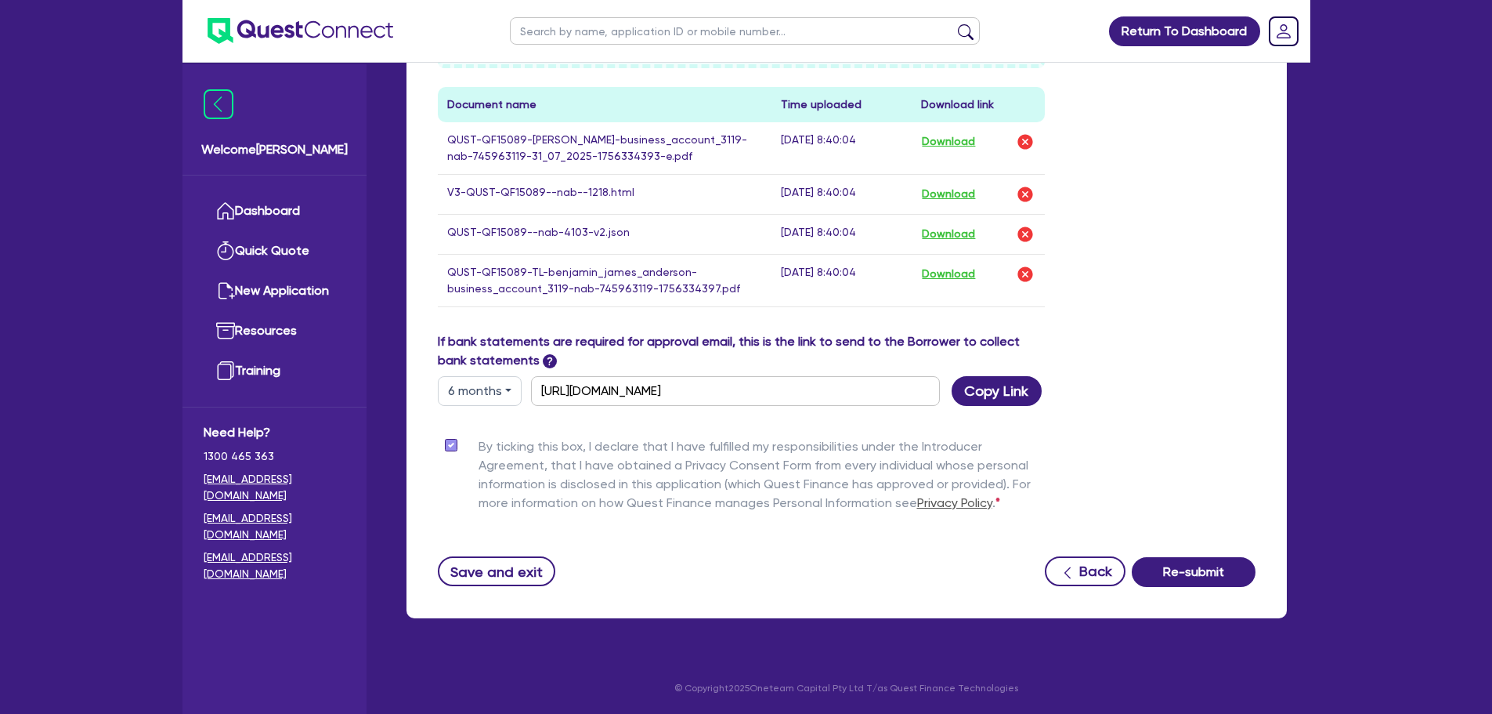  What do you see at coordinates (605, 280) in the screenshot?
I see `td: QUST-QF15089-TL-benjamin_james_anderson-business_account_3119-nab-745963119-1756334397.pdf` at bounding box center [605, 280].